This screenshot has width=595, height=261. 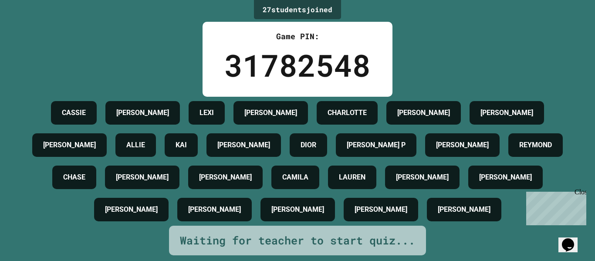 I want to click on h4: LEXI, so click(x=206, y=113).